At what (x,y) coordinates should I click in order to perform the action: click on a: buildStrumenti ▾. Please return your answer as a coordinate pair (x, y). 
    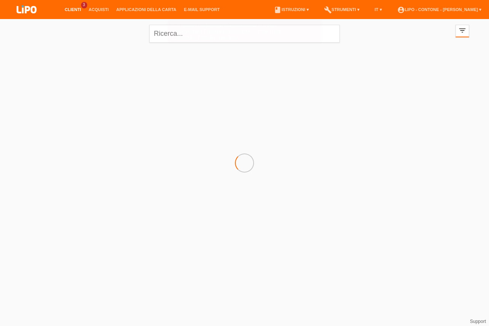
    Looking at the image, I should click on (342, 10).